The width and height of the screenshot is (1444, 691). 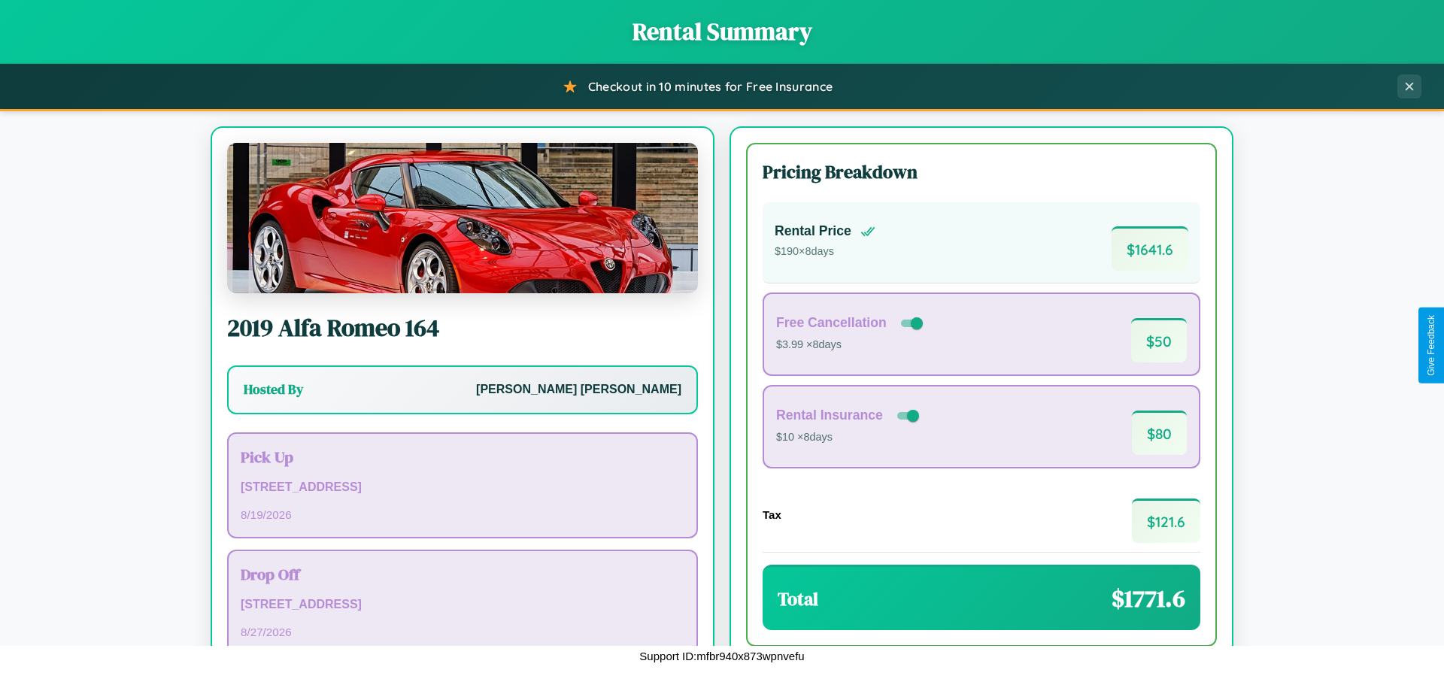 I want to click on h3: Drop Off, so click(x=463, y=574).